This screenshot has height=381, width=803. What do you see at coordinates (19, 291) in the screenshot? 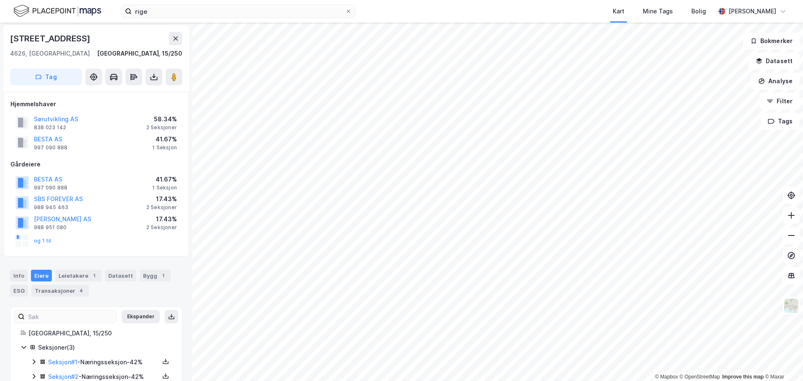
I see `div: ESG` at bounding box center [19, 291].